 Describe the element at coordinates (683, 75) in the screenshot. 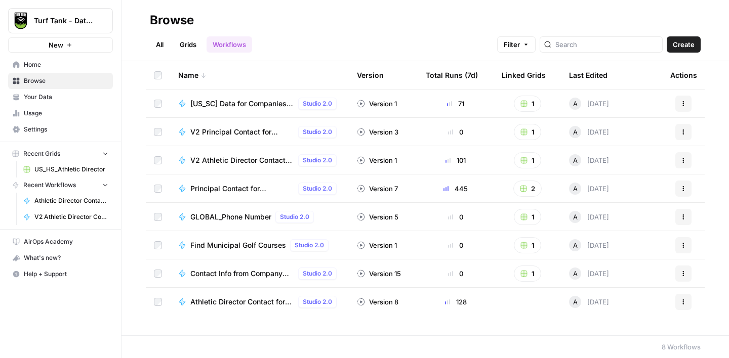

I see `div: Actions` at that location.